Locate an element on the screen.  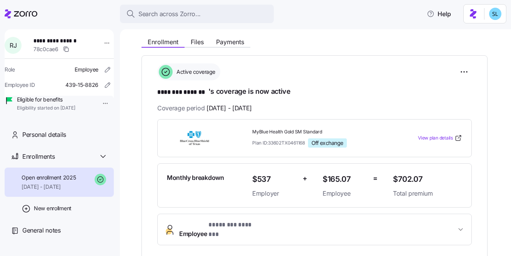
span: Enrollments is located at coordinates (38, 156).